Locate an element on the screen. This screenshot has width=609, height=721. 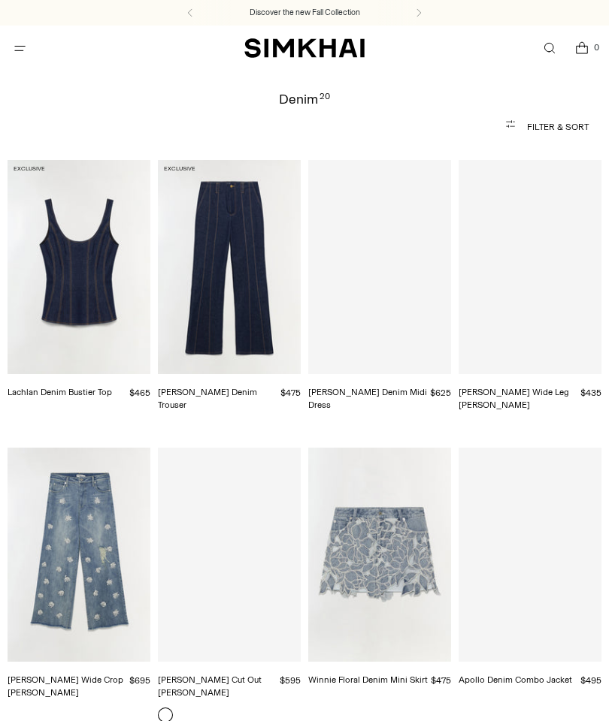
a: Arlo Wide Leg Jean is located at coordinates (530, 267).